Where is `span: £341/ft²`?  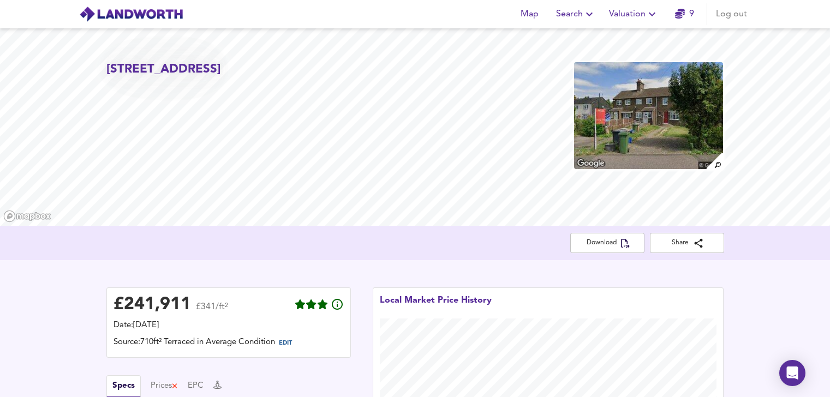 span: £341/ft² is located at coordinates (212, 310).